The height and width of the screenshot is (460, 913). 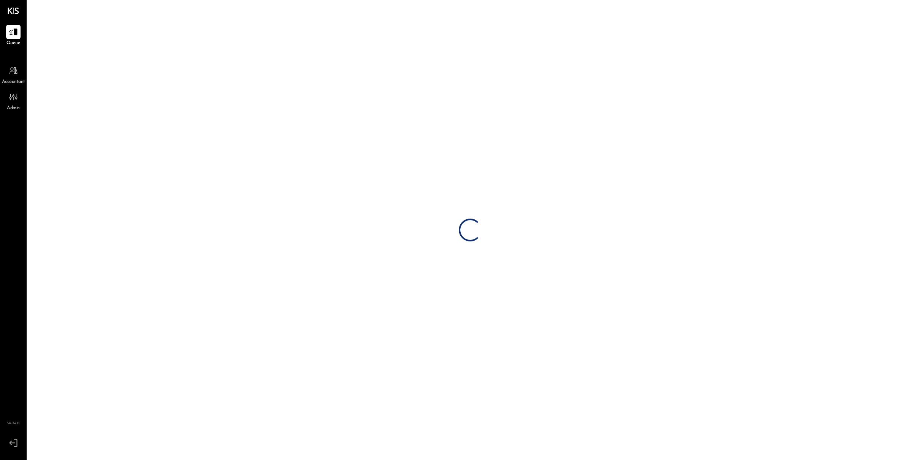 What do you see at coordinates (13, 82) in the screenshot?
I see `span: Accountant` at bounding box center [13, 82].